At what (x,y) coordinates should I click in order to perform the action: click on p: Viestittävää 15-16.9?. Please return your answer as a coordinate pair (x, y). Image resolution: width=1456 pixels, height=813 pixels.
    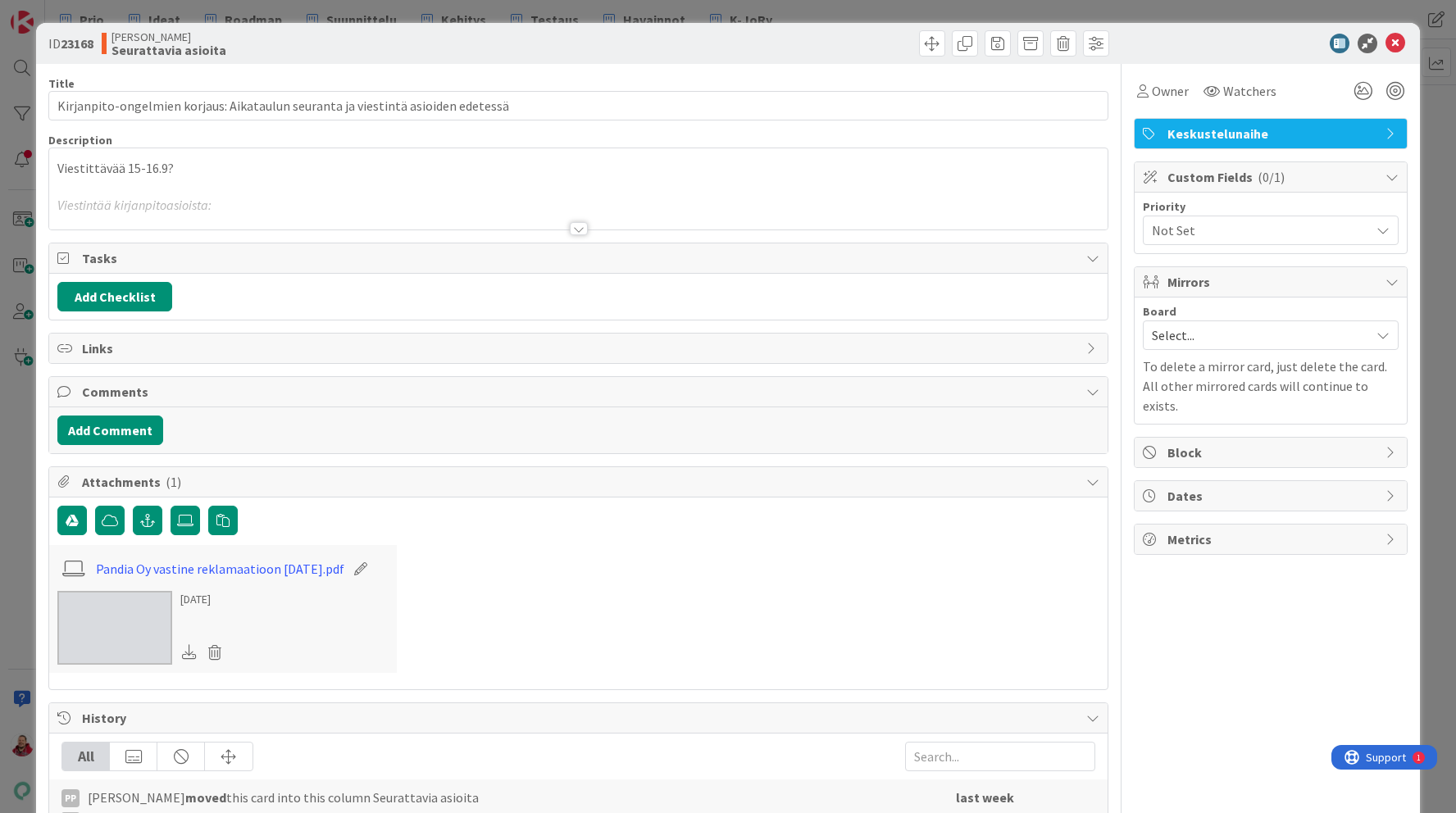
    Looking at the image, I should click on (578, 168).